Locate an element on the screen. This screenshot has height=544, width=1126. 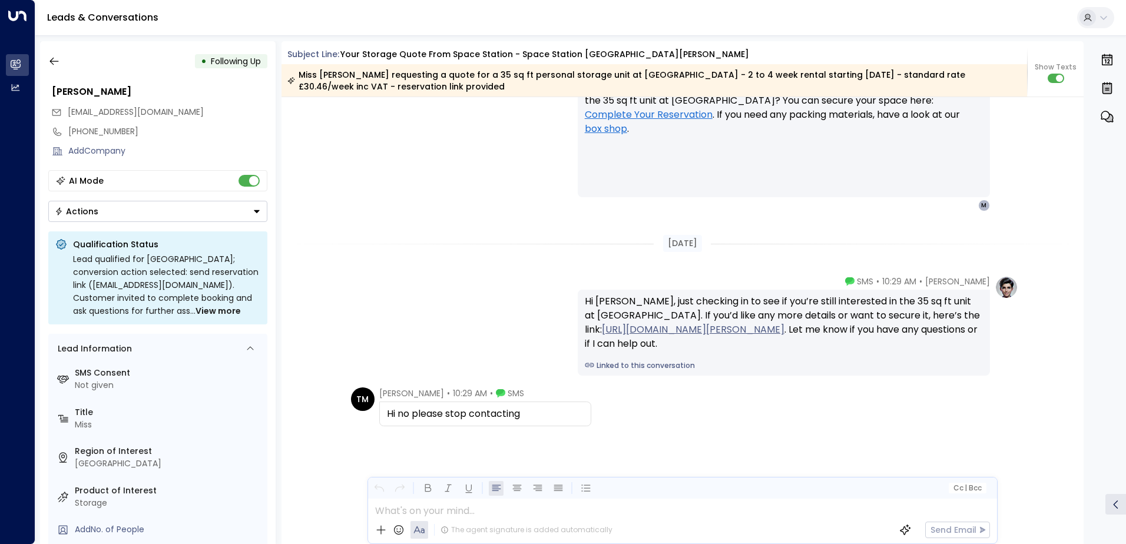
a: Complete Your Reservation is located at coordinates (648, 115).